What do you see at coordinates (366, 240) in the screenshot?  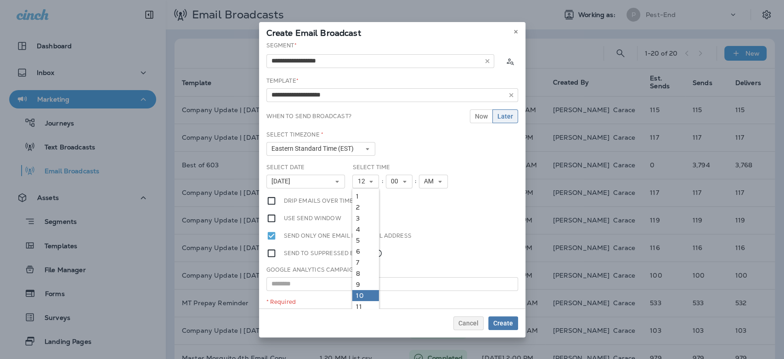 I see `a: 5` at bounding box center [366, 240].